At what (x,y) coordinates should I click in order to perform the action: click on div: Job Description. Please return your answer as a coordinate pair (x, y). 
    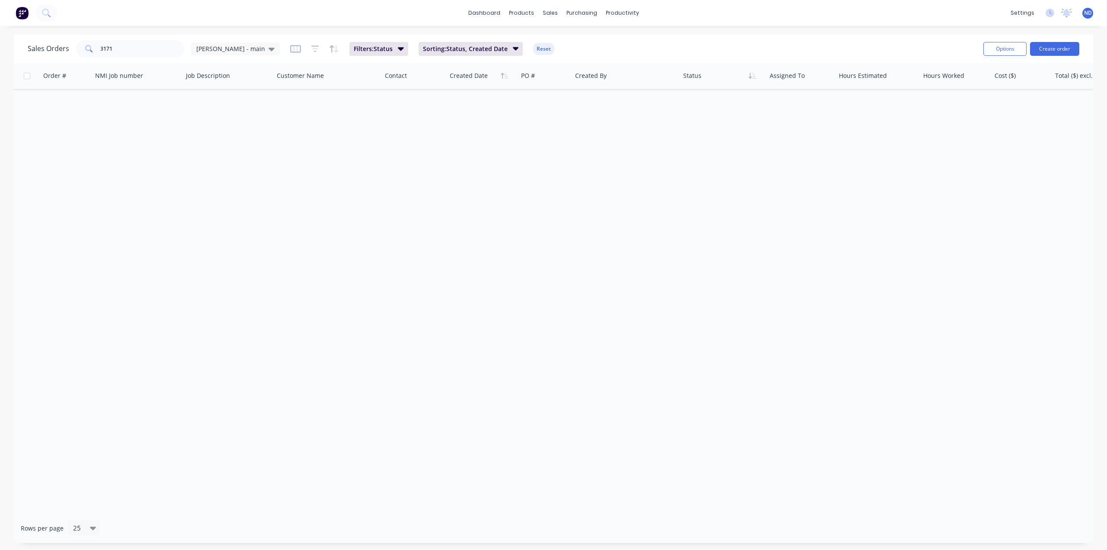
    Looking at the image, I should click on (208, 76).